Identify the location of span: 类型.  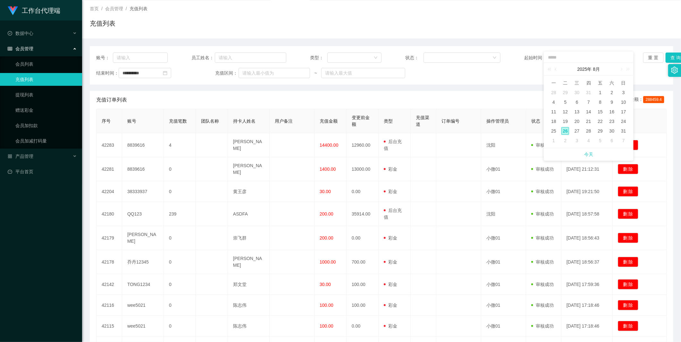
(388, 121).